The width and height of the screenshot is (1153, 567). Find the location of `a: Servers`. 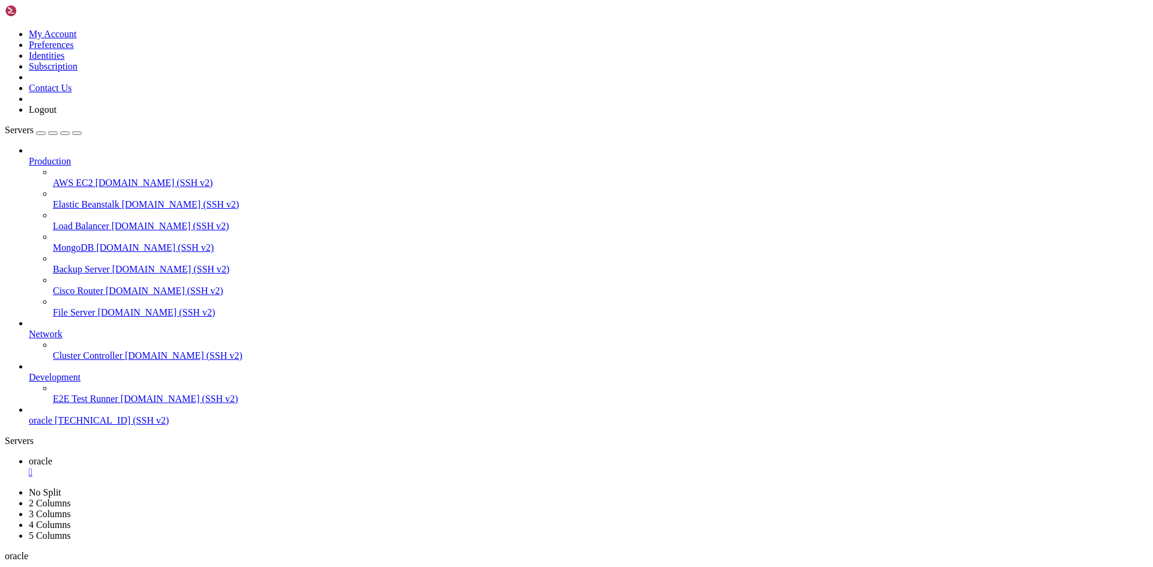

a: Servers is located at coordinates (43, 130).